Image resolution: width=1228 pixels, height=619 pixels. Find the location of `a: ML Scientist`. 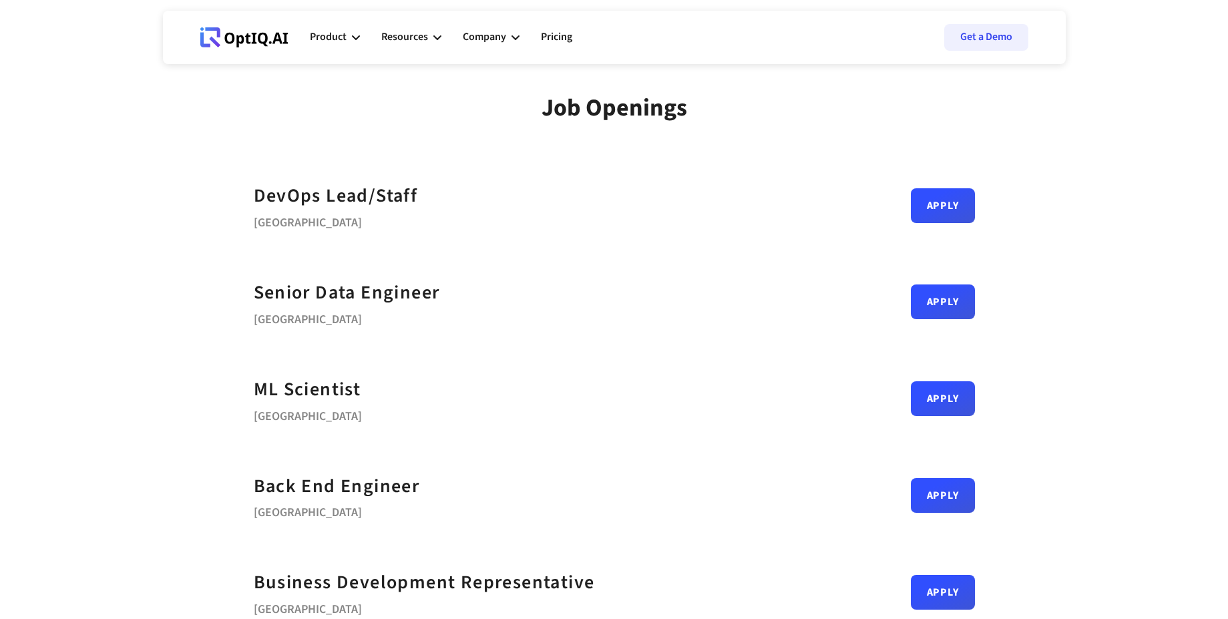

a: ML Scientist is located at coordinates (307, 389).